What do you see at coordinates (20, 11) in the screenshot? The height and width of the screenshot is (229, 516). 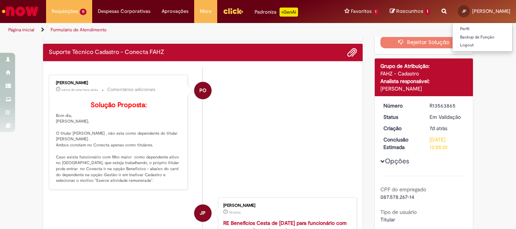 I see `img: ServiceNow` at bounding box center [20, 11].